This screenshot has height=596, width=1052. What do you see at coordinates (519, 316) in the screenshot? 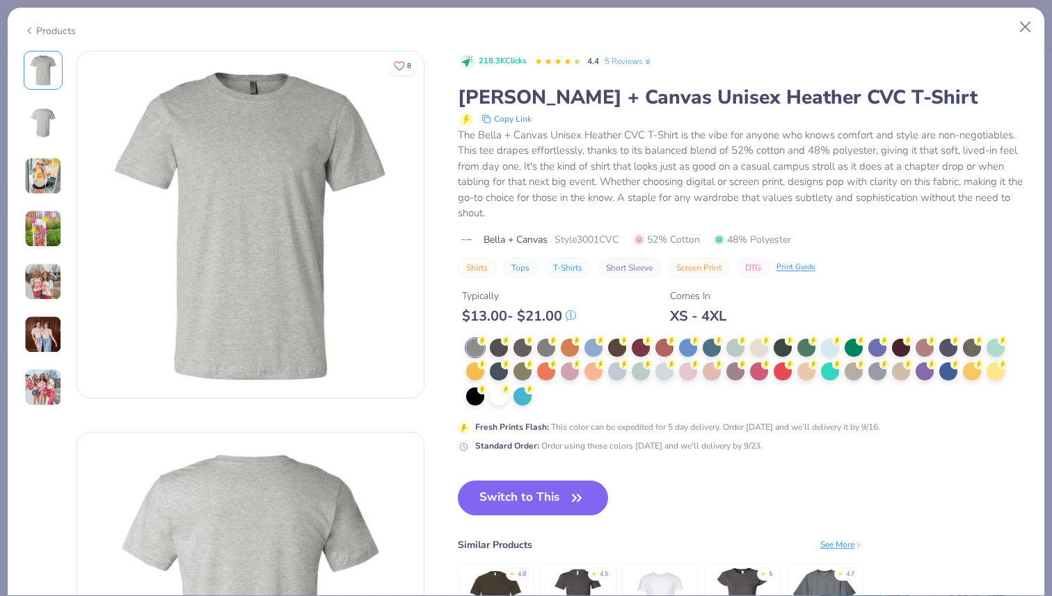
I see `div: $ 13.00 - $ 21.00` at bounding box center [519, 316].